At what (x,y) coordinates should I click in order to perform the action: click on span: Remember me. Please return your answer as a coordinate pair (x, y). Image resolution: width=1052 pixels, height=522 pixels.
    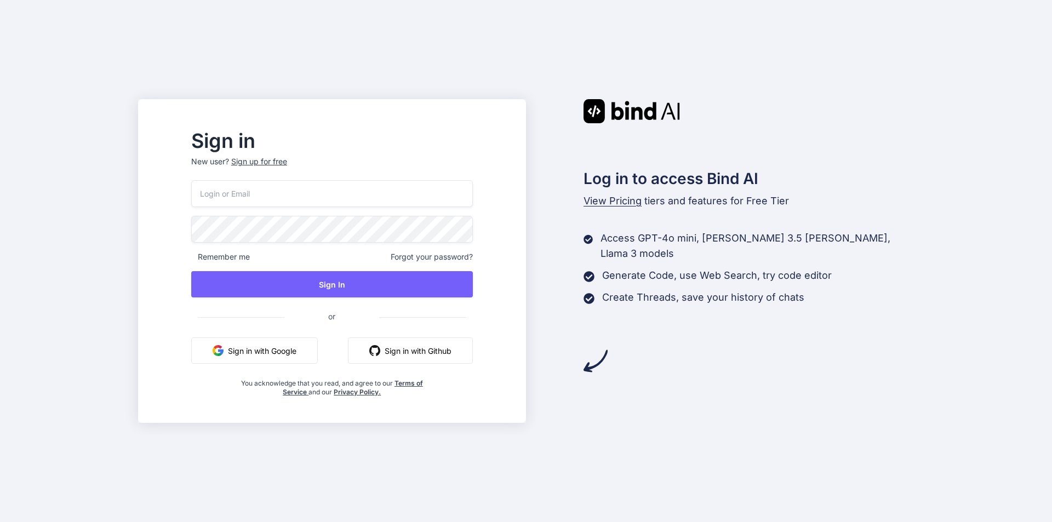
    Looking at the image, I should click on (220, 257).